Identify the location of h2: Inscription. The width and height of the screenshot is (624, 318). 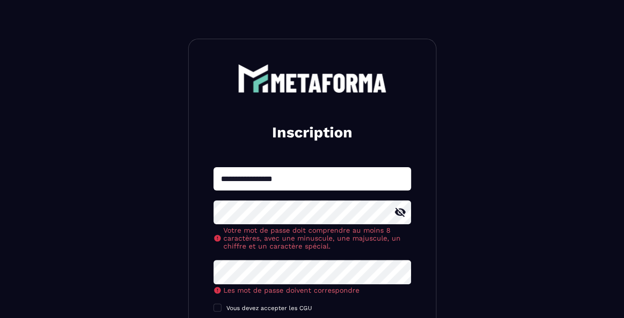
(312, 133).